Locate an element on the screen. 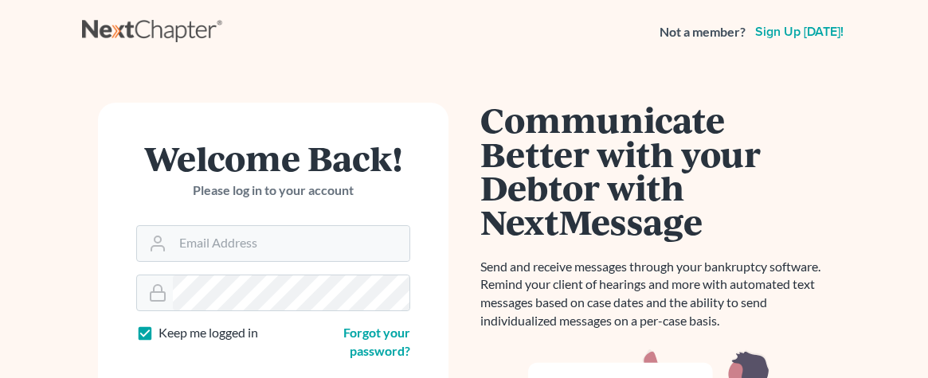 The width and height of the screenshot is (928, 378). p: Send and receive messages through your bankruptcy software. Remind your client of hearings and mo... is located at coordinates (656, 294).